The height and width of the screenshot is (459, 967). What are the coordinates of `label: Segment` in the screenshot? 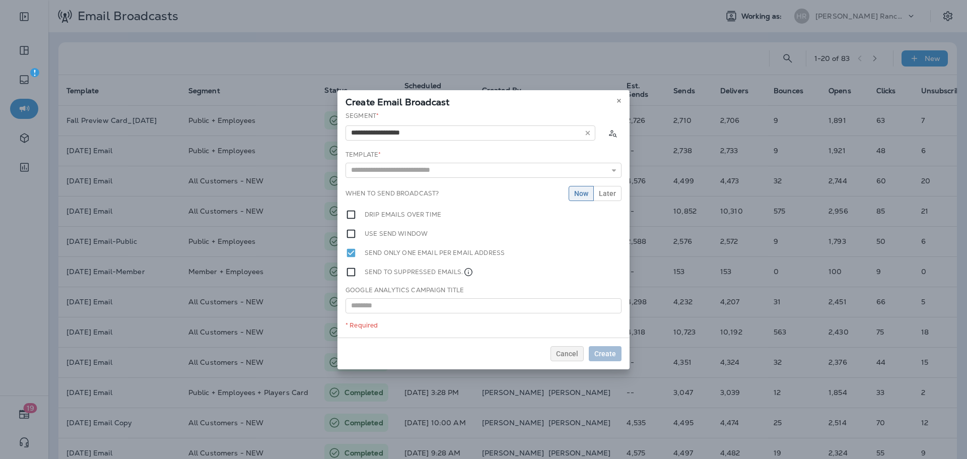 It's located at (362, 116).